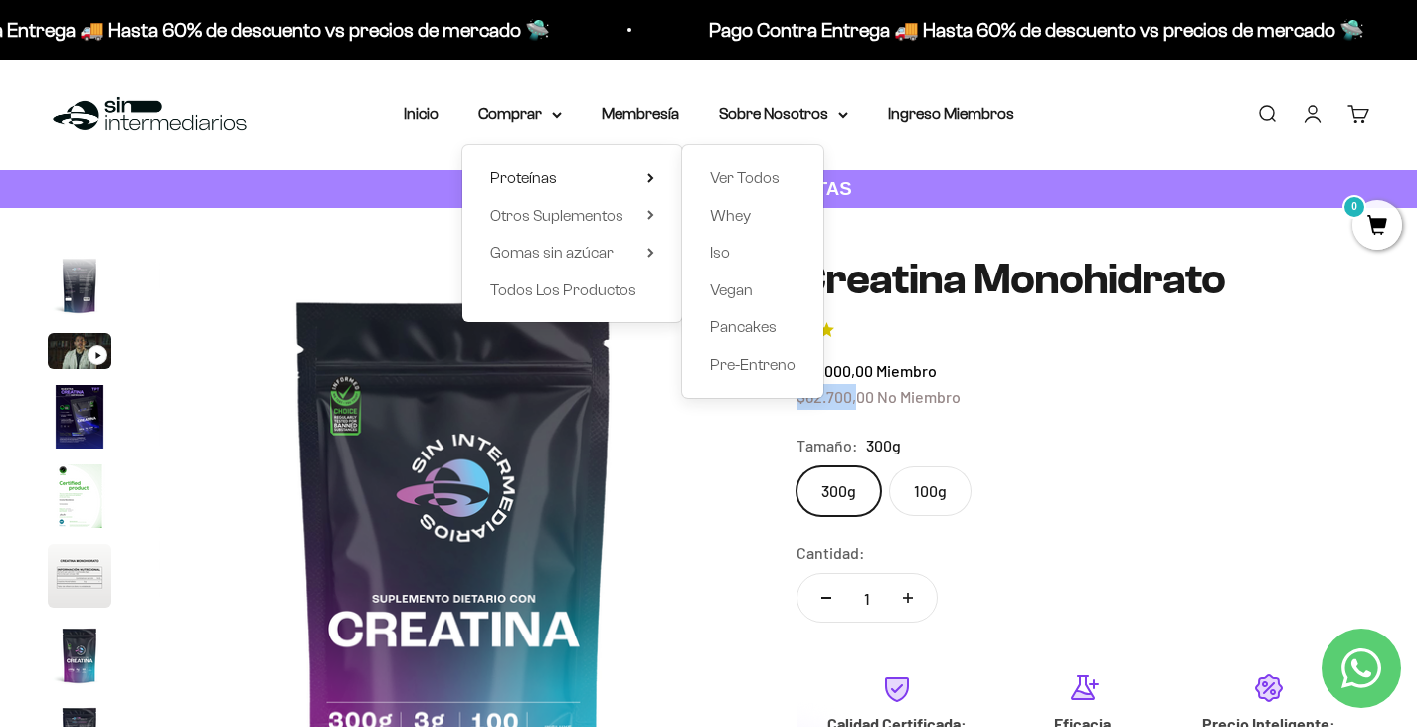 This screenshot has width=1417, height=727. What do you see at coordinates (919, 396) in the screenshot?
I see `span: No Miembro` at bounding box center [919, 396].